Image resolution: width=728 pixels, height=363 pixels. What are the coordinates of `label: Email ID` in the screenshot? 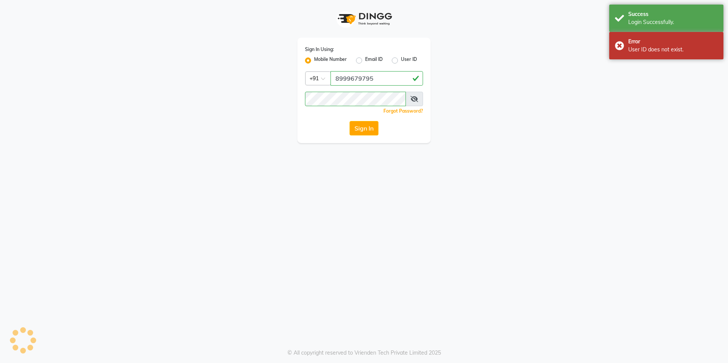 It's located at (374, 61).